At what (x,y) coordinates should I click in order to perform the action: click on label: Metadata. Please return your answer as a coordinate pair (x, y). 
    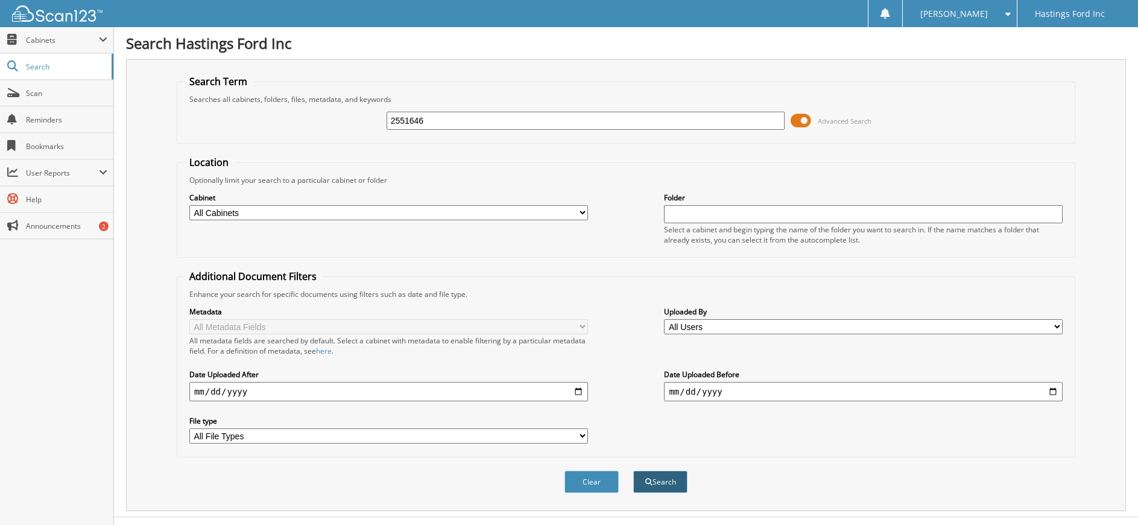
    Looking at the image, I should click on (389, 311).